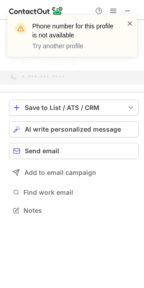 The width and height of the screenshot is (144, 288). What do you see at coordinates (73, 151) in the screenshot?
I see `button: Send email` at bounding box center [73, 151].